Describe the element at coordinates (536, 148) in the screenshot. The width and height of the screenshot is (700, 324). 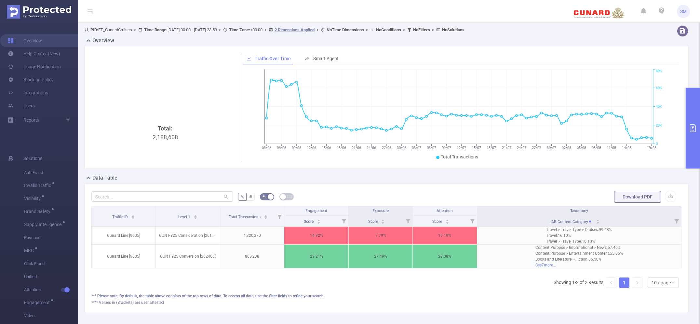
I see `tspan: 27/07` at that location.